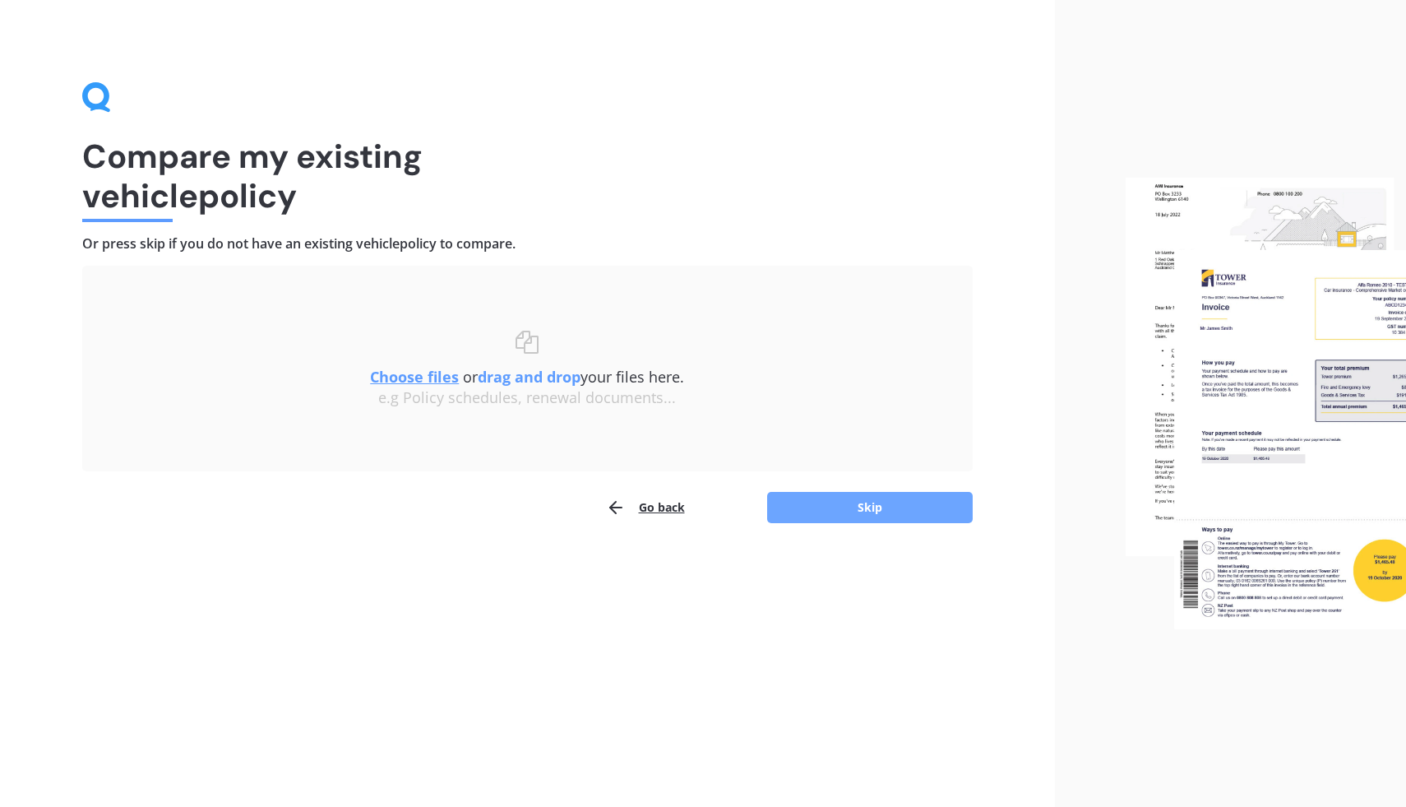 This screenshot has width=1406, height=807. What do you see at coordinates (527, 243) in the screenshot?
I see `h4: Or press skip if you do not have an existing vehicle policy to compare.` at bounding box center [527, 243].